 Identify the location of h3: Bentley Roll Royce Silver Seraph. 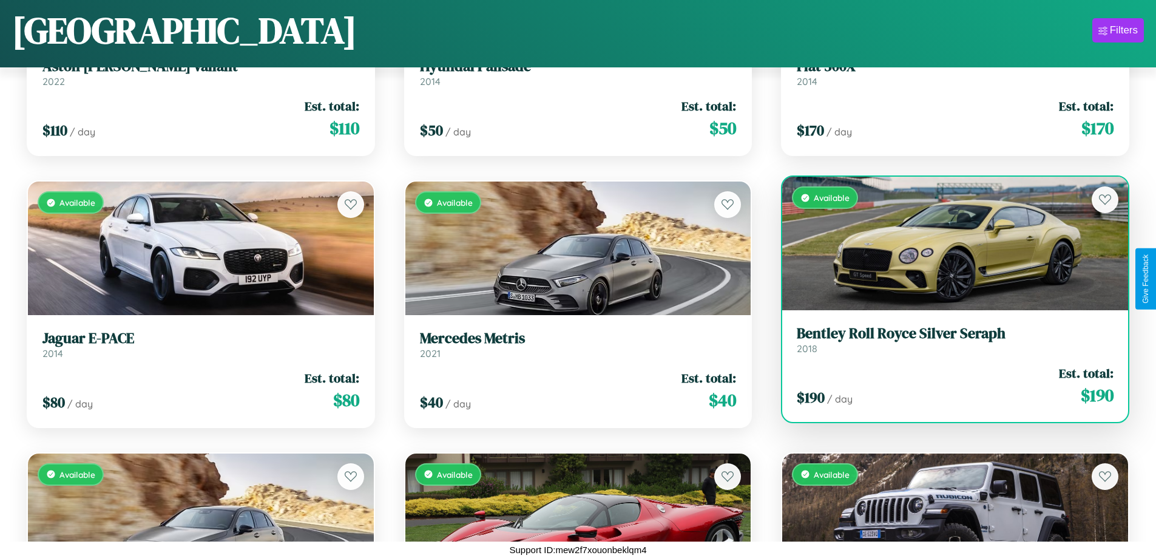
(956, 333).